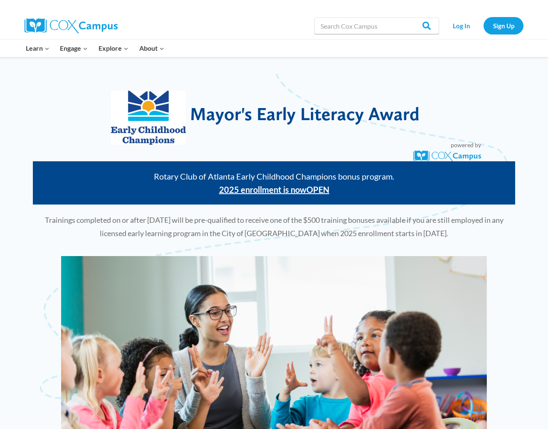 The height and width of the screenshot is (429, 548). I want to click on p: Rotary Club of Atlanta Early Childhood Champions bonus program., so click(274, 183).